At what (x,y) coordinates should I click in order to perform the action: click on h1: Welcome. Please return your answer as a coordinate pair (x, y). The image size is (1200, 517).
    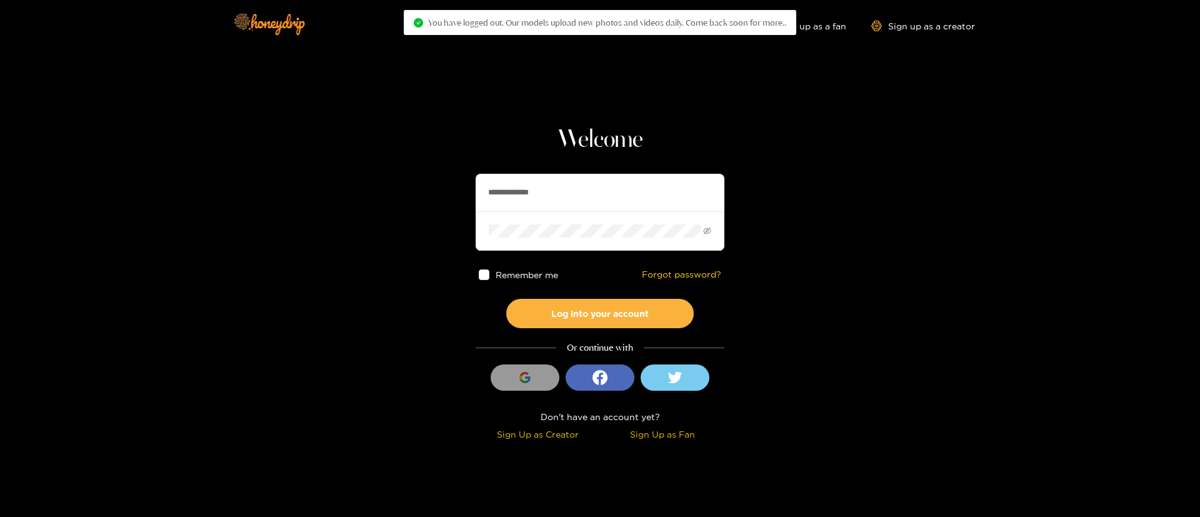
    Looking at the image, I should click on (600, 140).